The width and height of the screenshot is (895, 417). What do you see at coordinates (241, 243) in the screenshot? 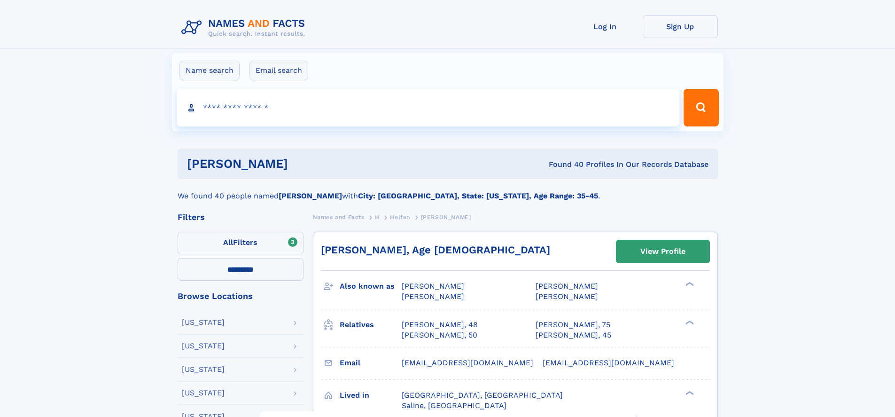
I see `label: Filters` at bounding box center [241, 243].